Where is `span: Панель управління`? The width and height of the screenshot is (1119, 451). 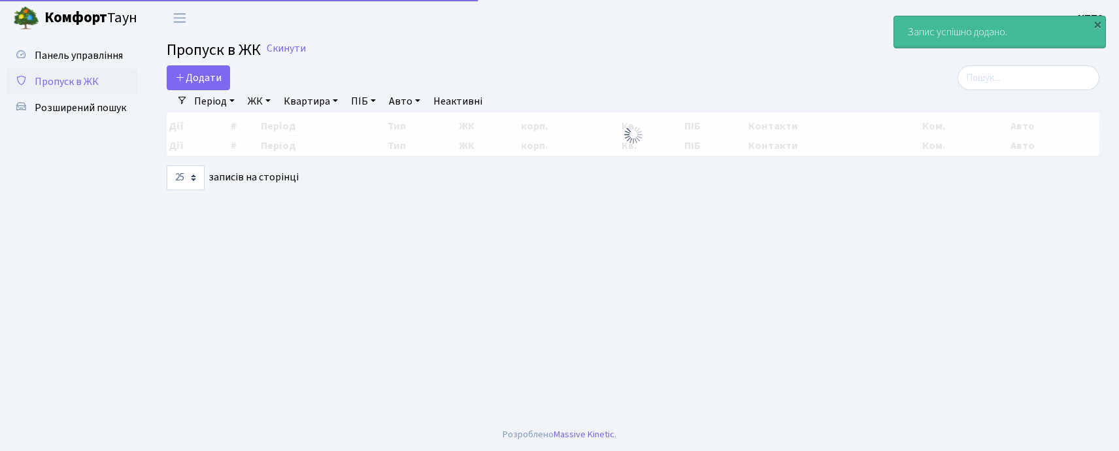 span: Панель управління is located at coordinates (78, 56).